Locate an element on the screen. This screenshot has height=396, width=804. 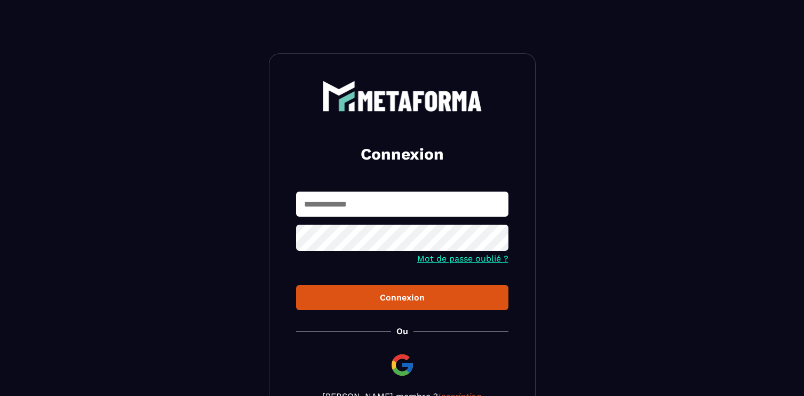
a: logo is located at coordinates (402, 96).